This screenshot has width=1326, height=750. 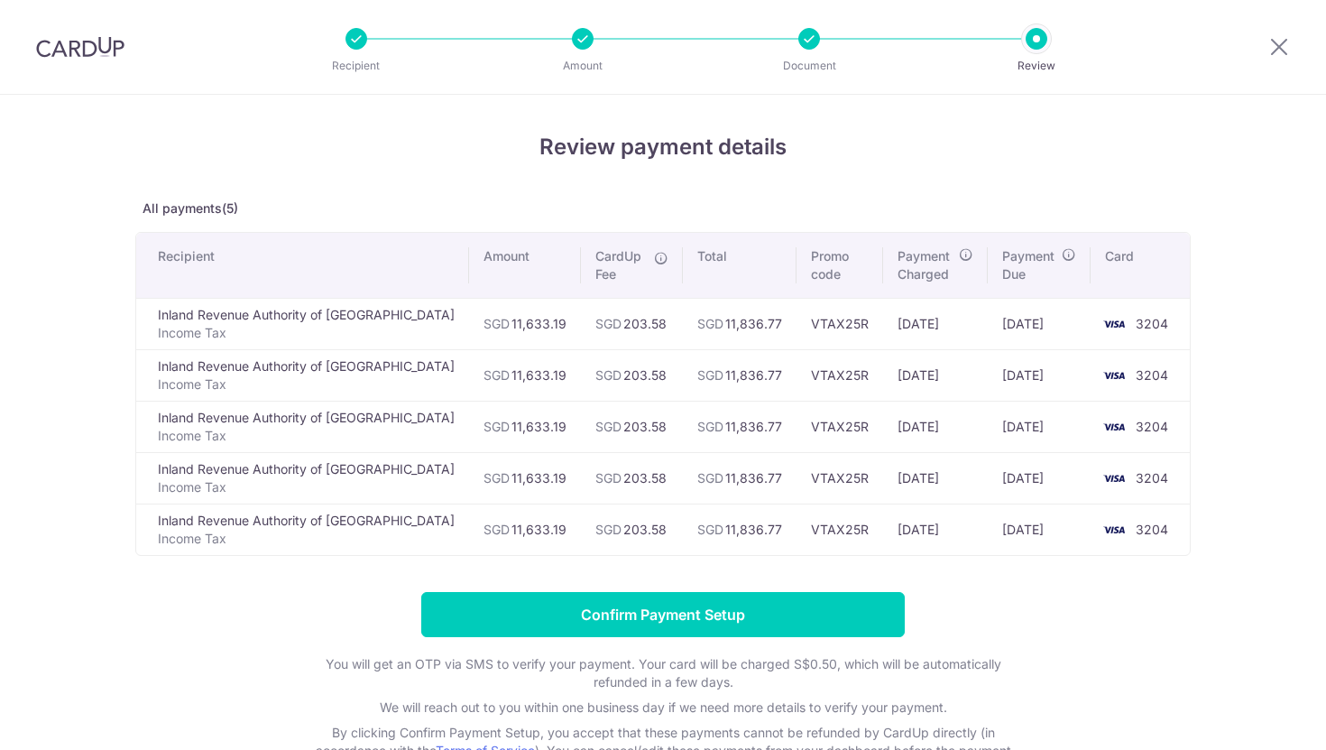 I want to click on th: Card, so click(x=1141, y=265).